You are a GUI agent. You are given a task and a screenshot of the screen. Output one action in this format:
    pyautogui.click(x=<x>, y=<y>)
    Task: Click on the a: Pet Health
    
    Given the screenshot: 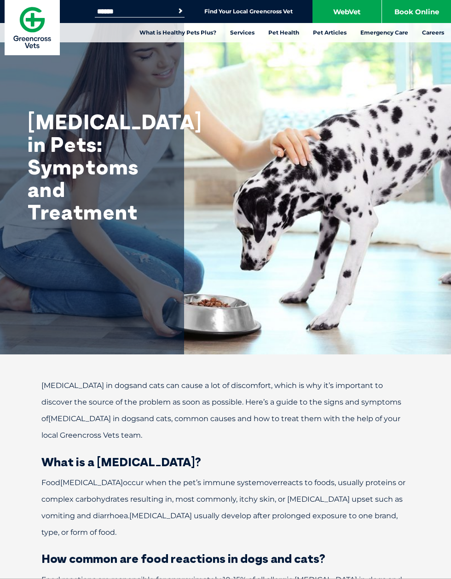 What is the action you would take?
    pyautogui.click(x=284, y=33)
    